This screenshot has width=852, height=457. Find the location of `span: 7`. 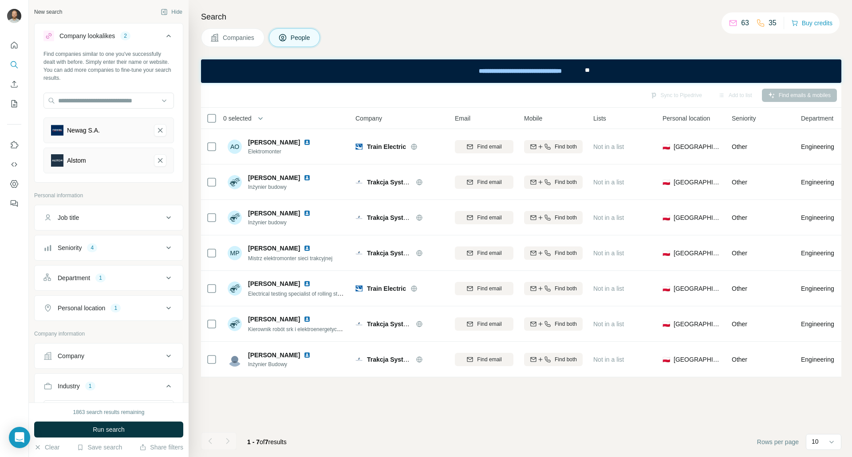

span: 7 is located at coordinates (267, 442).